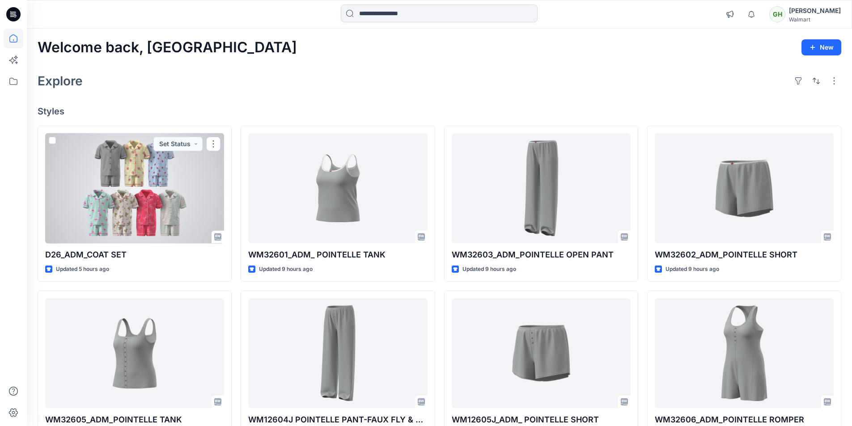 This screenshot has width=852, height=426. I want to click on a: D26_ADM_COAT SET, so click(135, 188).